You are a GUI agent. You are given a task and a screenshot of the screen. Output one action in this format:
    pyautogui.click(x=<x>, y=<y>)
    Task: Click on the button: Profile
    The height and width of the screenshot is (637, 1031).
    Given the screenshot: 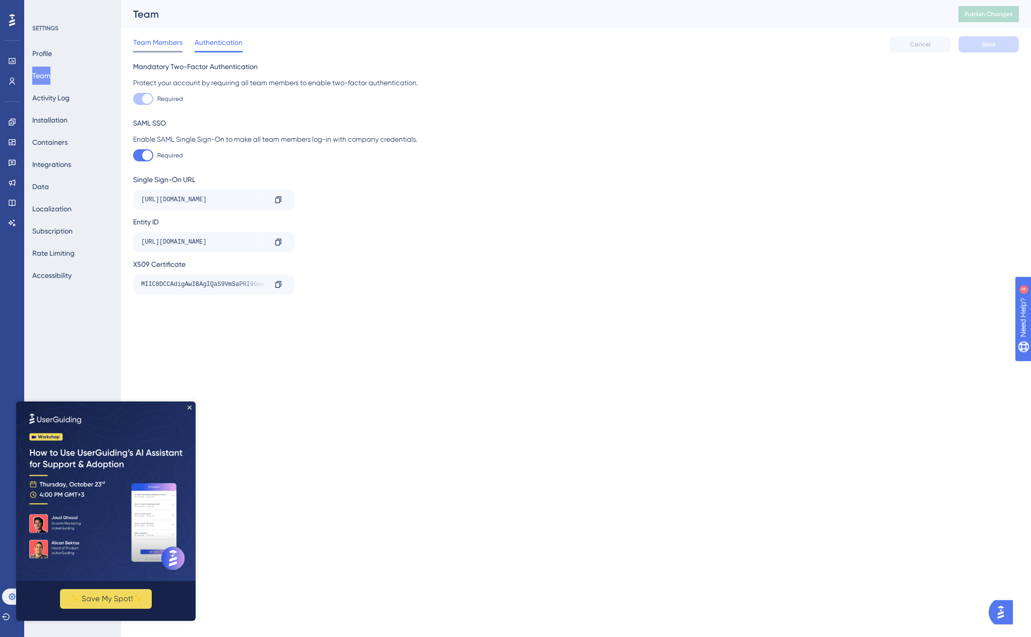 What is the action you would take?
    pyautogui.click(x=42, y=53)
    